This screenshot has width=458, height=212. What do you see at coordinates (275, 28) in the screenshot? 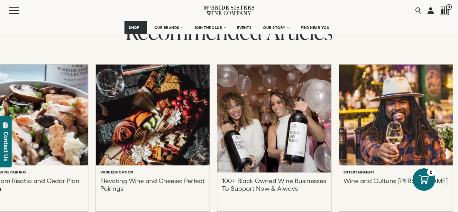
I see `span: OUR STORY` at bounding box center [275, 28].